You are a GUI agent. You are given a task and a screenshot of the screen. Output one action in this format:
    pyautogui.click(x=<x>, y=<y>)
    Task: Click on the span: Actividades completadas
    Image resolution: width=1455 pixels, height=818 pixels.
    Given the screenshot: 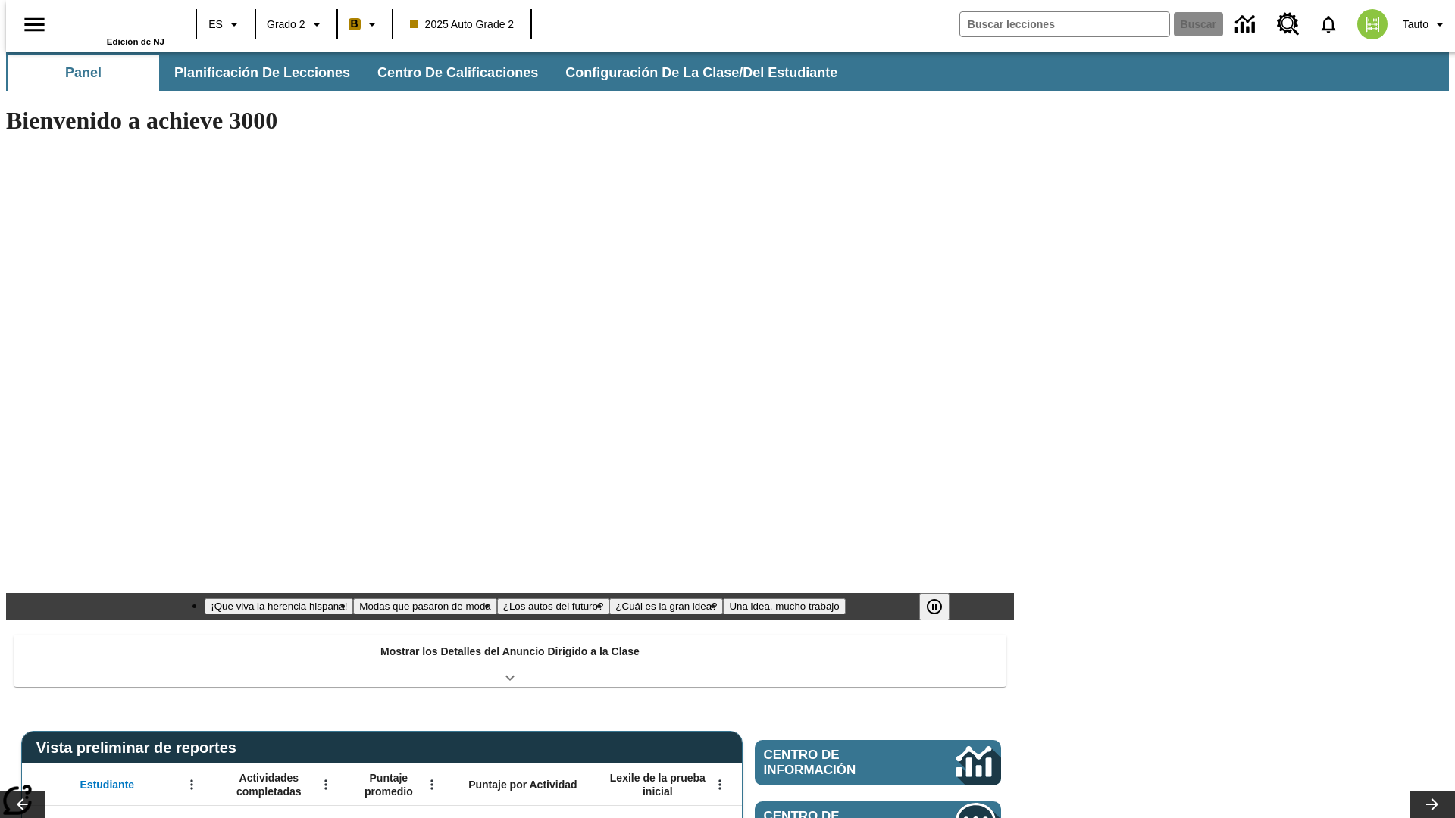 What is the action you would take?
    pyautogui.click(x=269, y=785)
    